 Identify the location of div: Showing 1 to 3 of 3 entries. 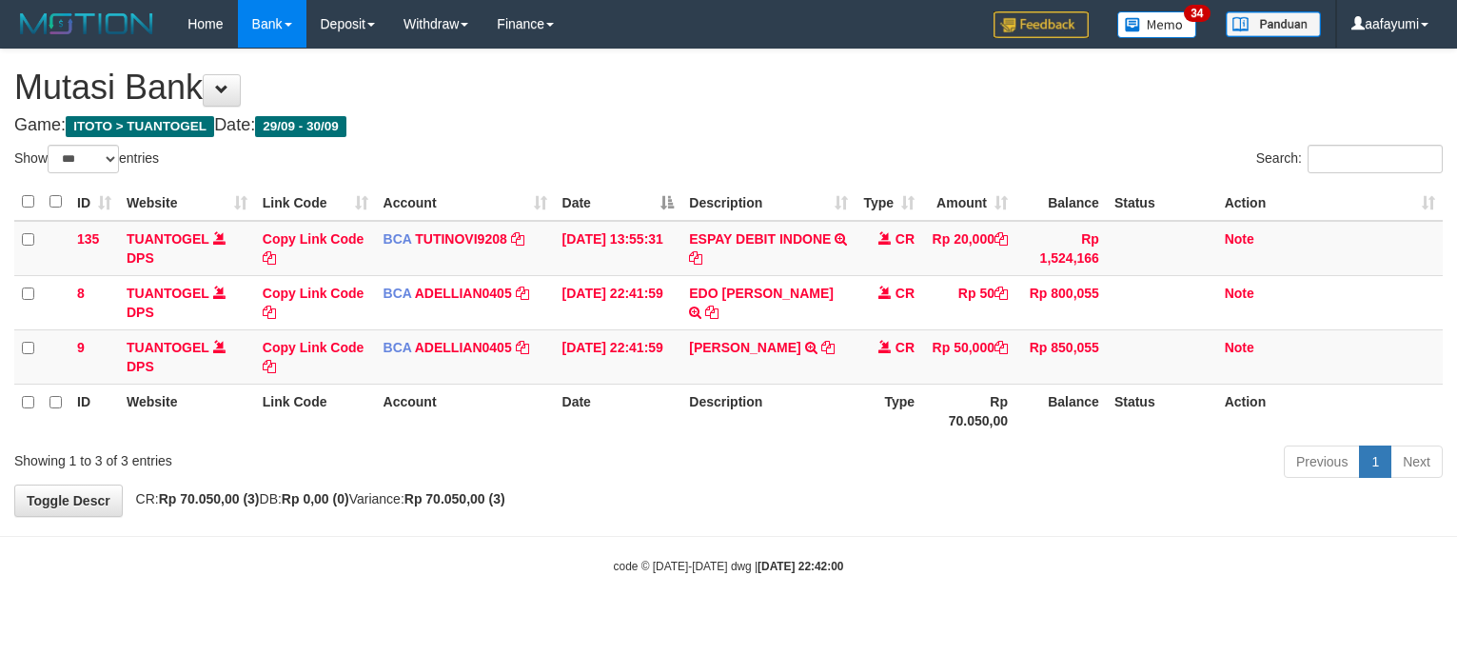
(303, 457).